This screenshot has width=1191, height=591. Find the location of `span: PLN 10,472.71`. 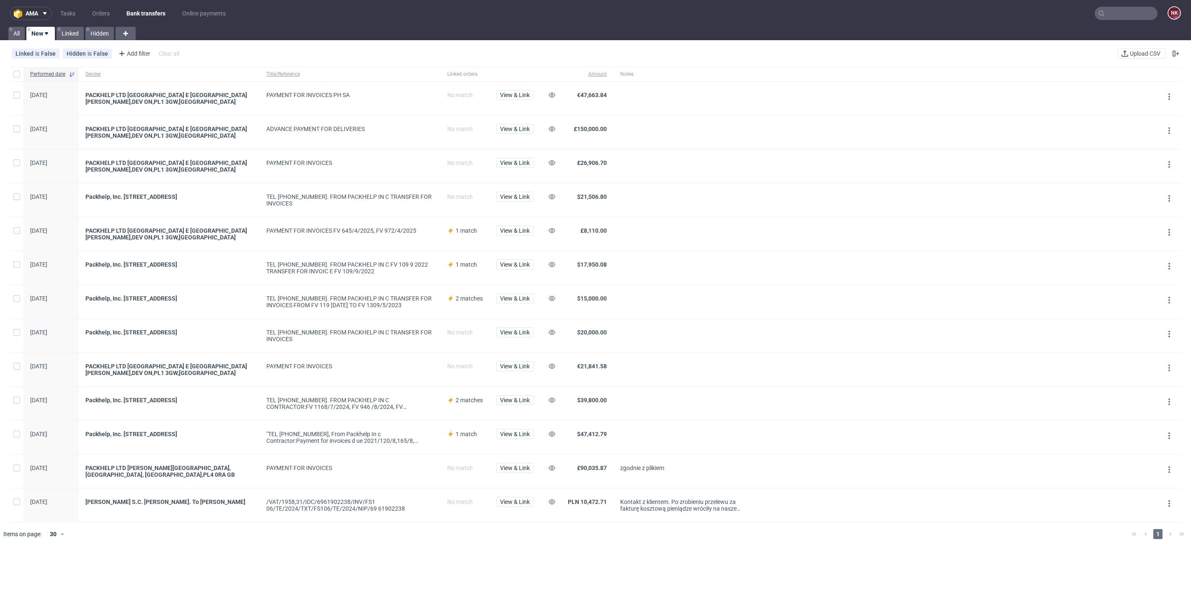

span: PLN 10,472.71 is located at coordinates (587, 502).